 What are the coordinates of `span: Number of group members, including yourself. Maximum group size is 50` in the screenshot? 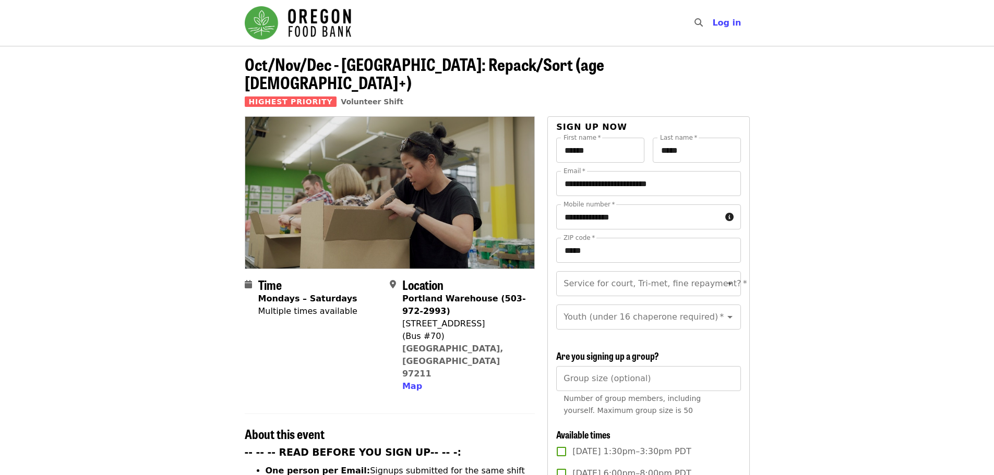 It's located at (632, 404).